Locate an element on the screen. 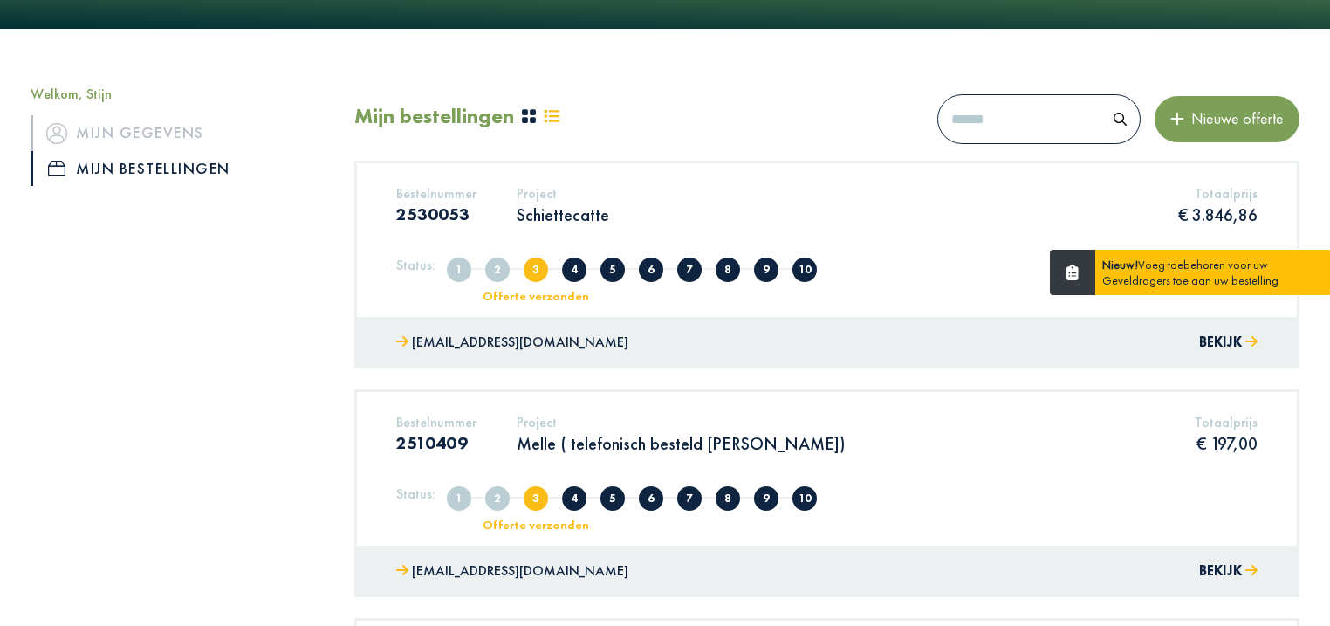 This screenshot has height=626, width=1330. p: € 197,00 is located at coordinates (1226, 443).